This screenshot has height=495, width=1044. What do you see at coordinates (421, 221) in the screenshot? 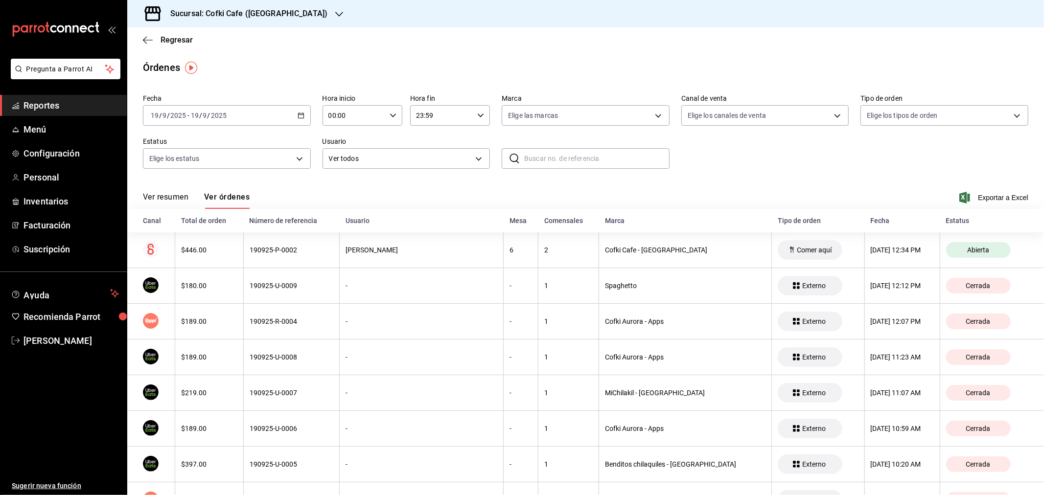
I see `div: Usuario` at bounding box center [421, 221].